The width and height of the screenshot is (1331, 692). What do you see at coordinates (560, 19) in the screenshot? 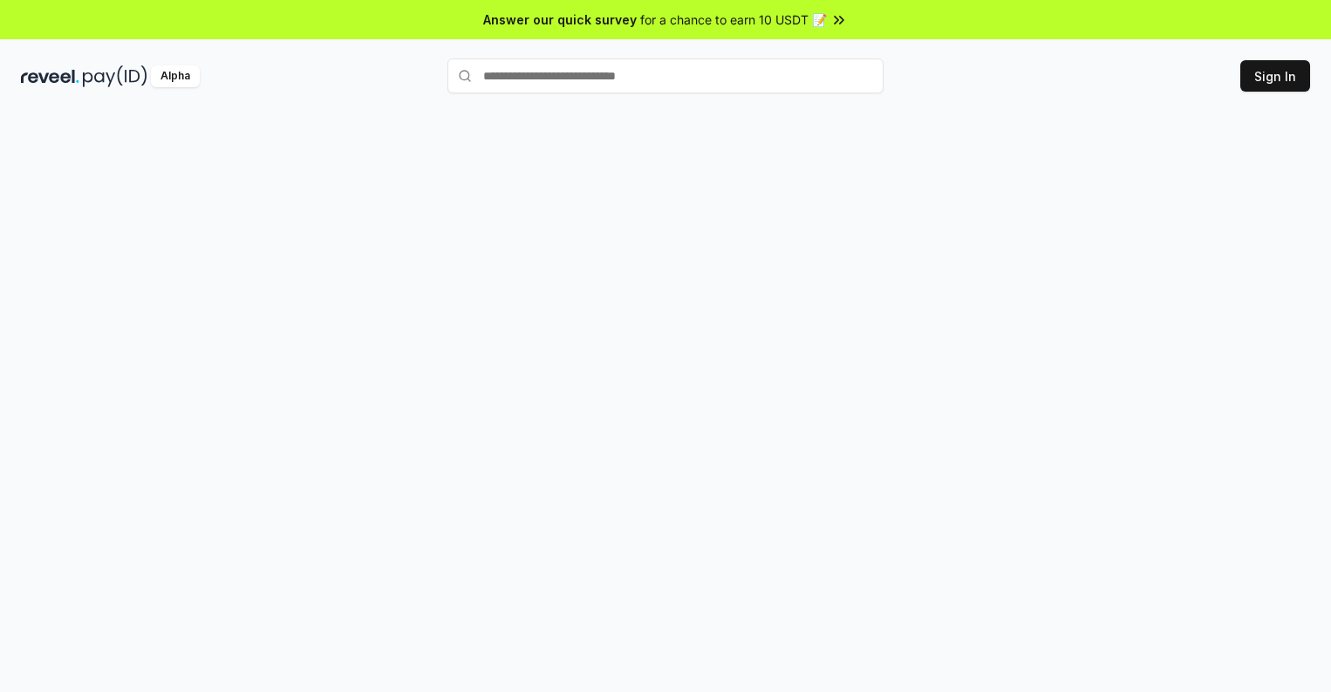
I see `span: Answer our quick survey` at bounding box center [560, 19].